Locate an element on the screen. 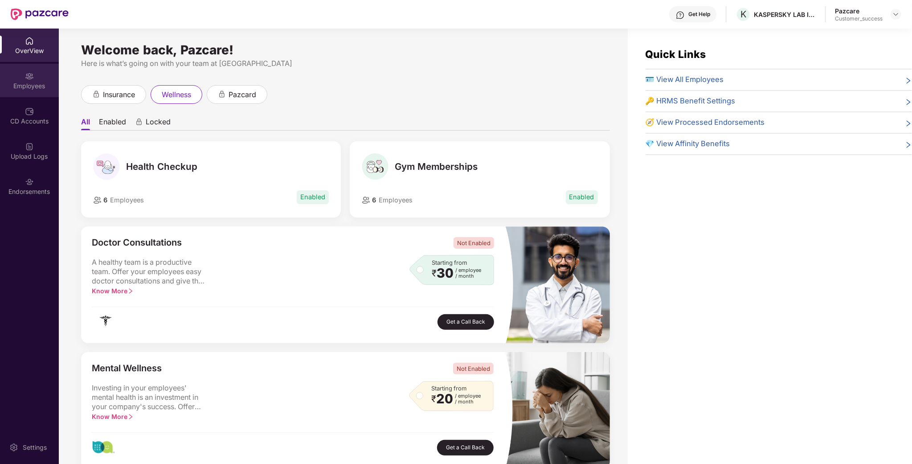 This screenshot has height=464, width=912. span: Gym Memberships is located at coordinates (436, 167).